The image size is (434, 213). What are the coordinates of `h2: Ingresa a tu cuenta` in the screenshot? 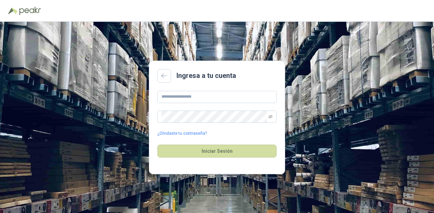 It's located at (206, 76).